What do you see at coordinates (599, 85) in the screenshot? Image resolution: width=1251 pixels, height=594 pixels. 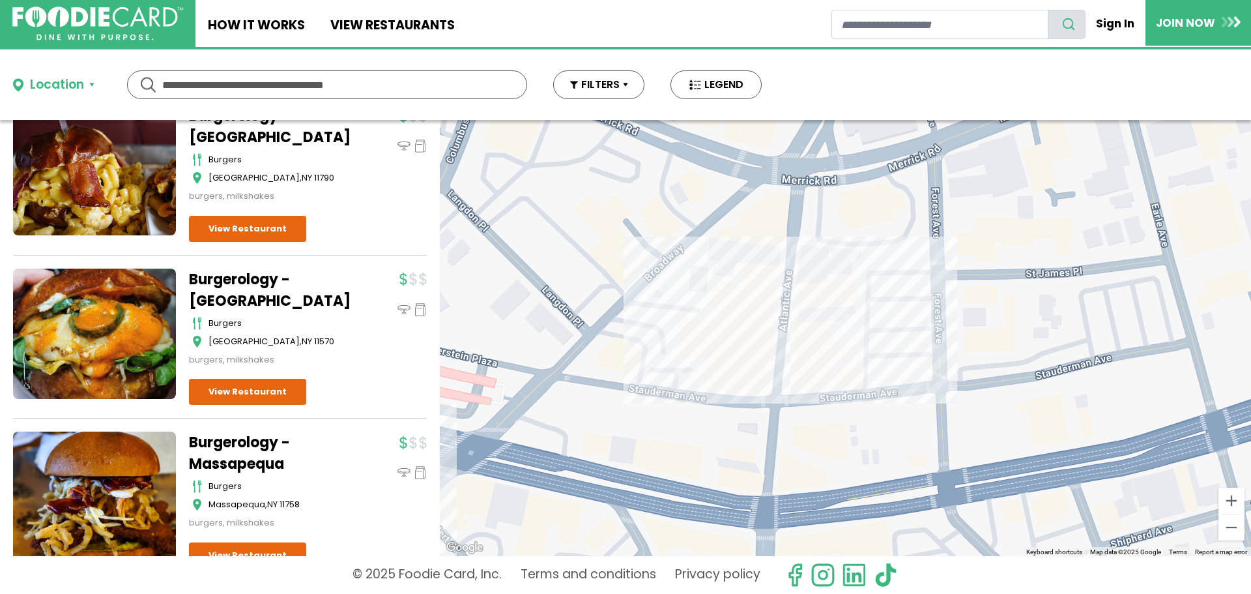 I see `button: FILTERS` at bounding box center [599, 85].